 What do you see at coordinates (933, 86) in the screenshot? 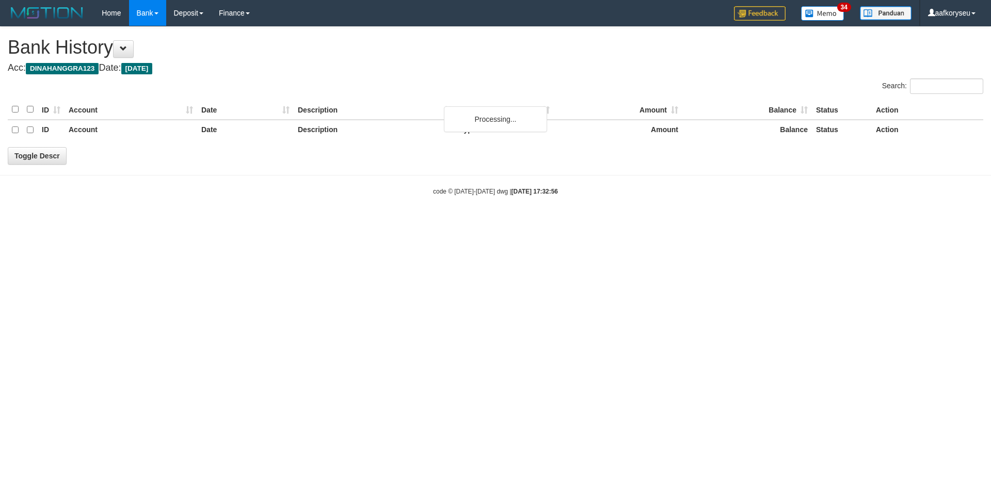
I see `label: Search:` at bounding box center [933, 86].